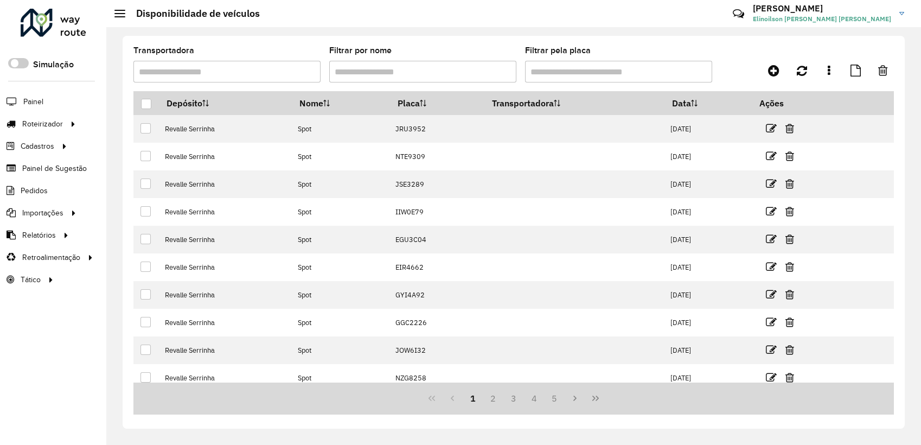  Describe the element at coordinates (473, 398) in the screenshot. I see `button: 1` at that location.